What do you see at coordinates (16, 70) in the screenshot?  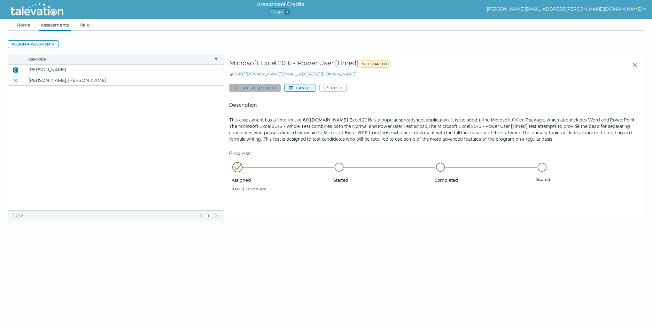 I see `cds-icon: Close` at bounding box center [16, 70].